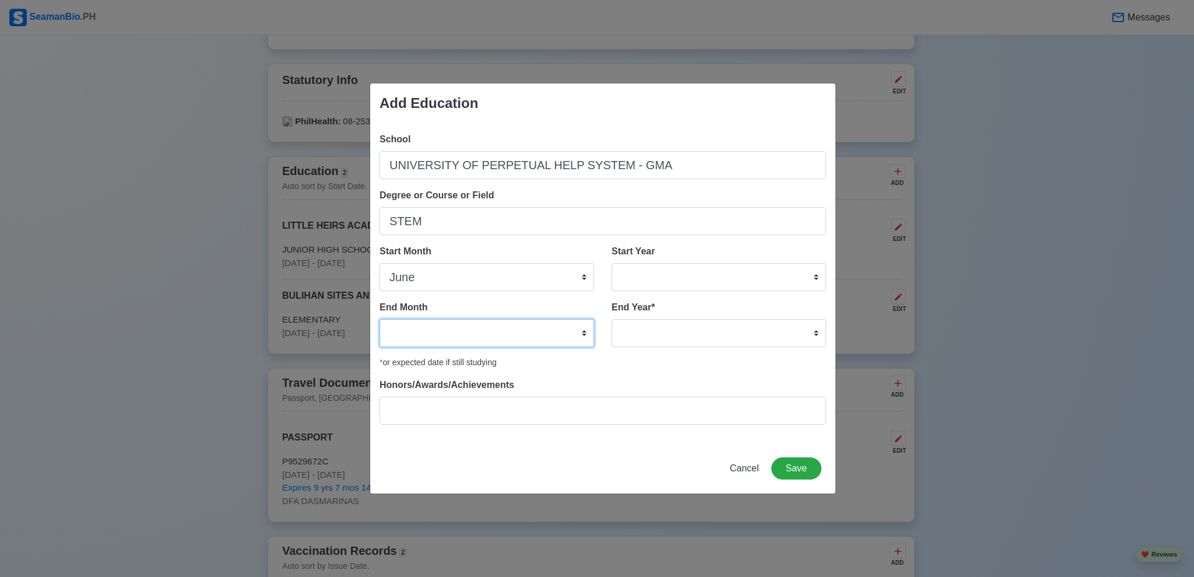 The width and height of the screenshot is (1194, 577). Describe the element at coordinates (745, 468) in the screenshot. I see `button: Cancel` at that location.